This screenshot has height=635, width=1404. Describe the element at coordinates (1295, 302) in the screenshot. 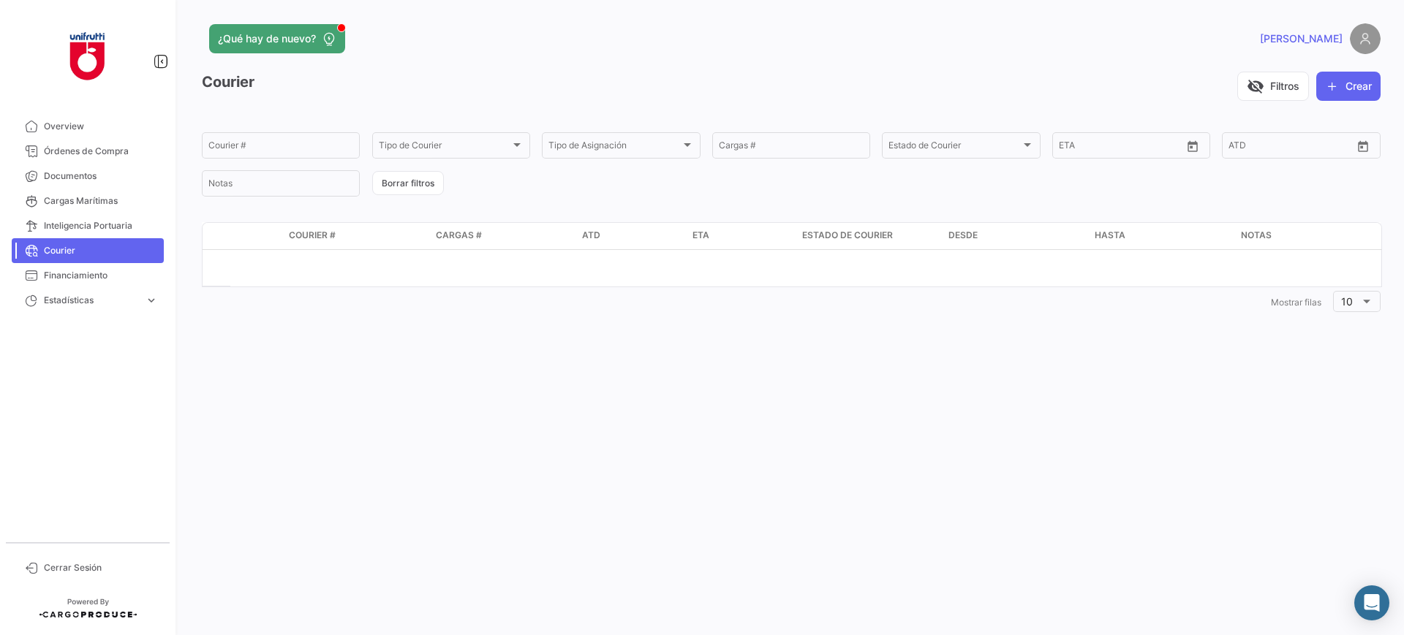

I see `span: Mostrar filas` at that location.